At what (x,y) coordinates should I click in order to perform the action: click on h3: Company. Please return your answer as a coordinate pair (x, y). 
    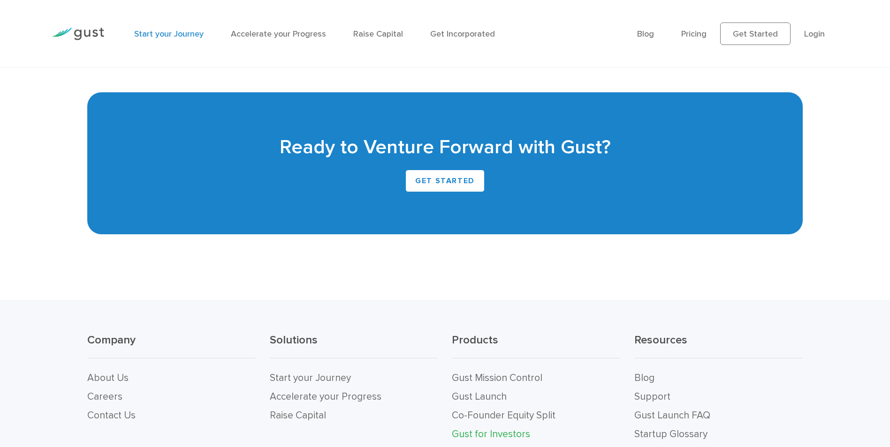
    Looking at the image, I should click on (171, 346).